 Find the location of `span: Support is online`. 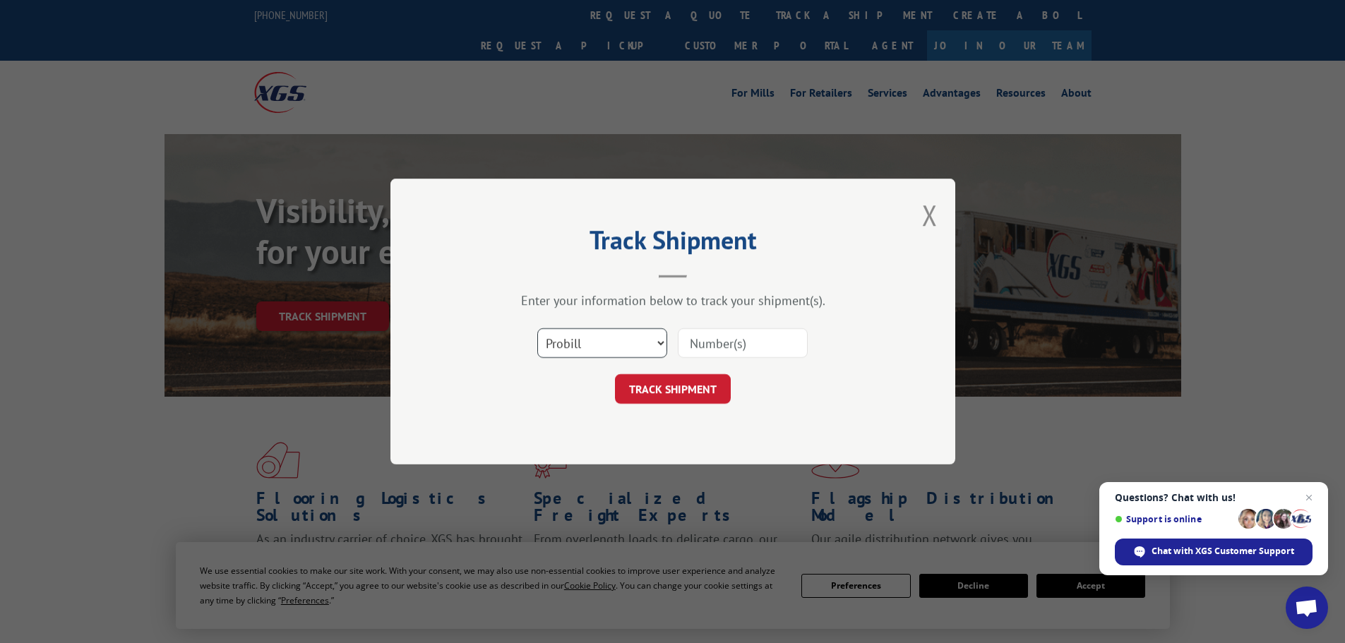

span: Support is online is located at coordinates (1174, 519).